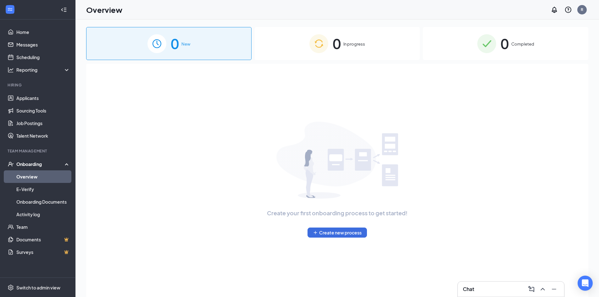 Image resolution: width=599 pixels, height=297 pixels. I want to click on svg: Notifications, so click(554, 10).